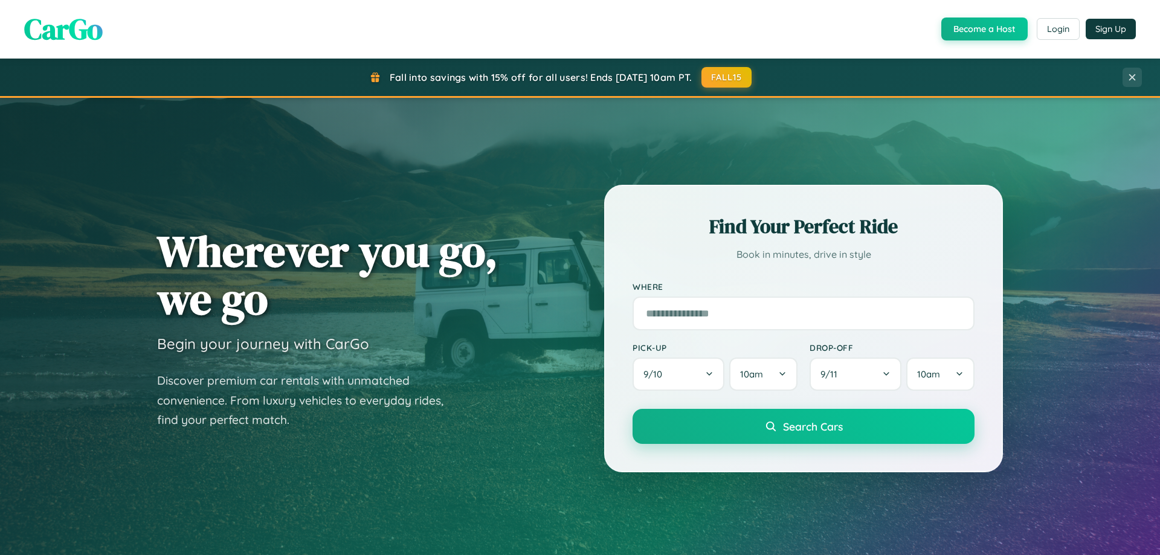 Image resolution: width=1160 pixels, height=555 pixels. I want to click on p: Discover premium car rentals with unmatched convenience. From luxury vehicles to everyday rides, ..., so click(308, 401).